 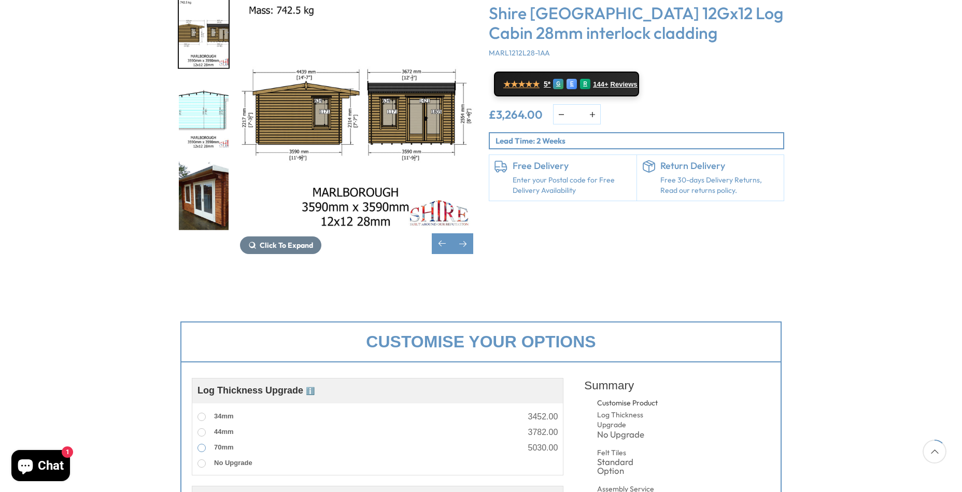 What do you see at coordinates (224, 431) in the screenshot?
I see `span: 44mm` at bounding box center [224, 431].